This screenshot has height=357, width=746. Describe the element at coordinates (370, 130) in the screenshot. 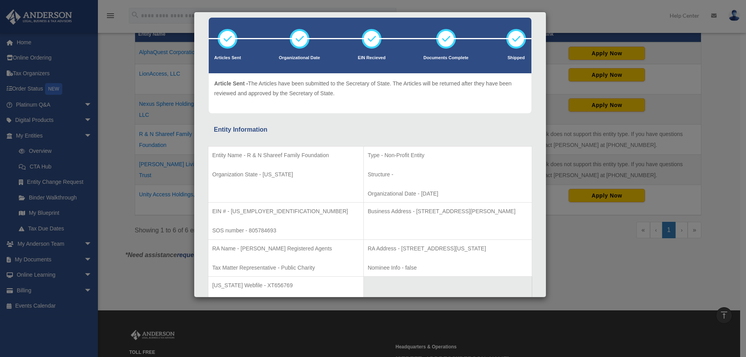

I see `div: Entity Information` at that location.